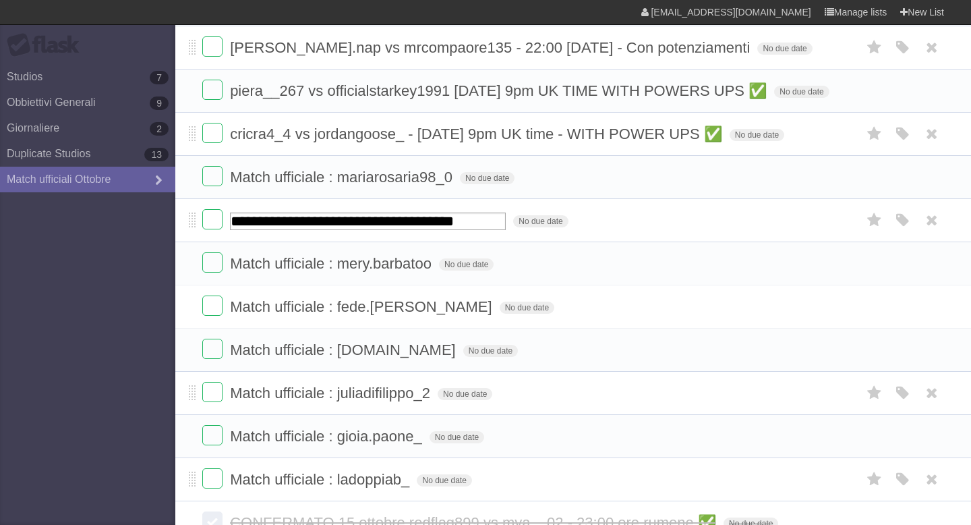 The height and width of the screenshot is (525, 971). I want to click on div: Flask, so click(47, 45).